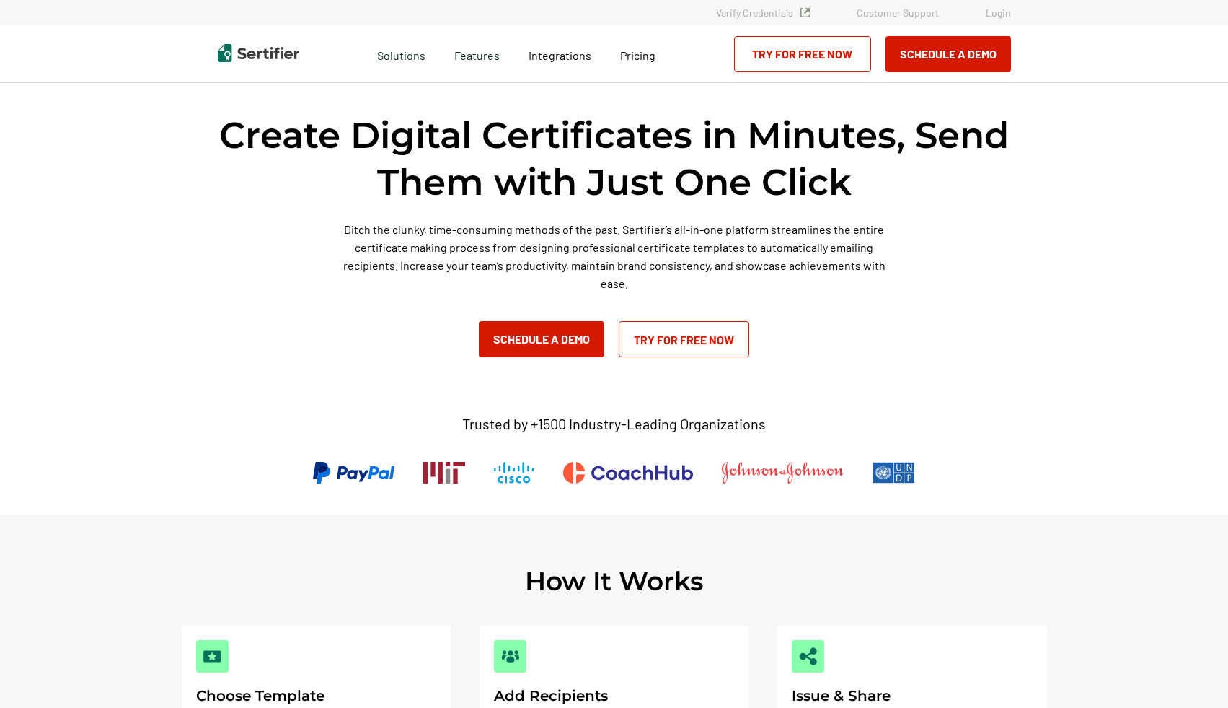  What do you see at coordinates (912, 695) in the screenshot?
I see `h3: Issue & Share` at bounding box center [912, 695].